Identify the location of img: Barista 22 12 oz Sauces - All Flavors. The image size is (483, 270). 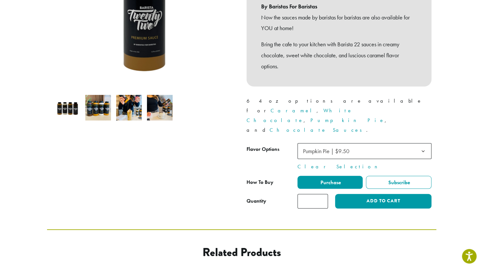
(67, 108).